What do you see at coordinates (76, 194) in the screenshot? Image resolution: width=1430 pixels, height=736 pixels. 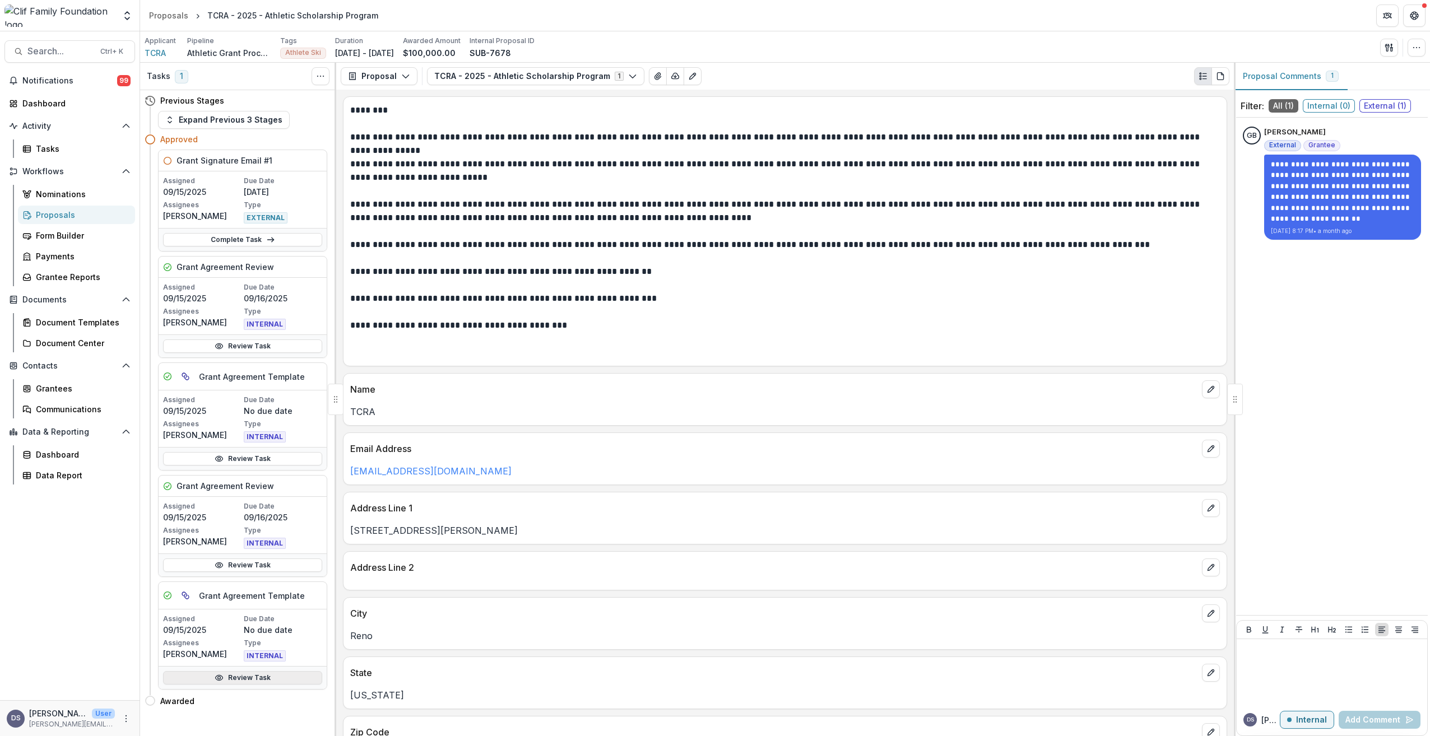 I see `a: Nominations` at bounding box center [76, 194].